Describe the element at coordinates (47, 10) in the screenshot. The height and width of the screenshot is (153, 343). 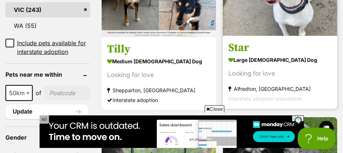
I see `a: VIC (243)` at that location.